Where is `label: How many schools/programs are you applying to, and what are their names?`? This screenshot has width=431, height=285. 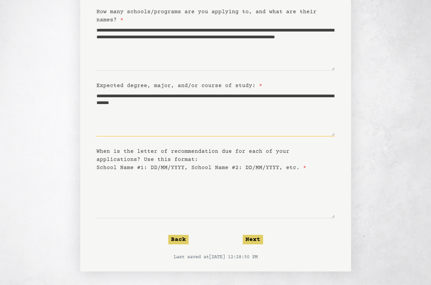 label: How many schools/programs are you applying to, and what are their names? is located at coordinates (207, 16).